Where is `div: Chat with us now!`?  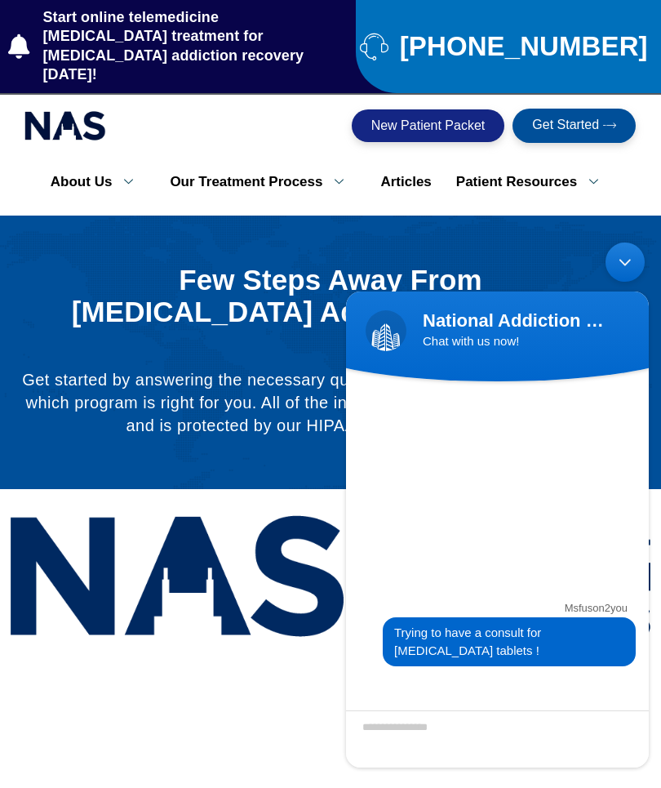
div: Chat with us now! is located at coordinates (180, 107).